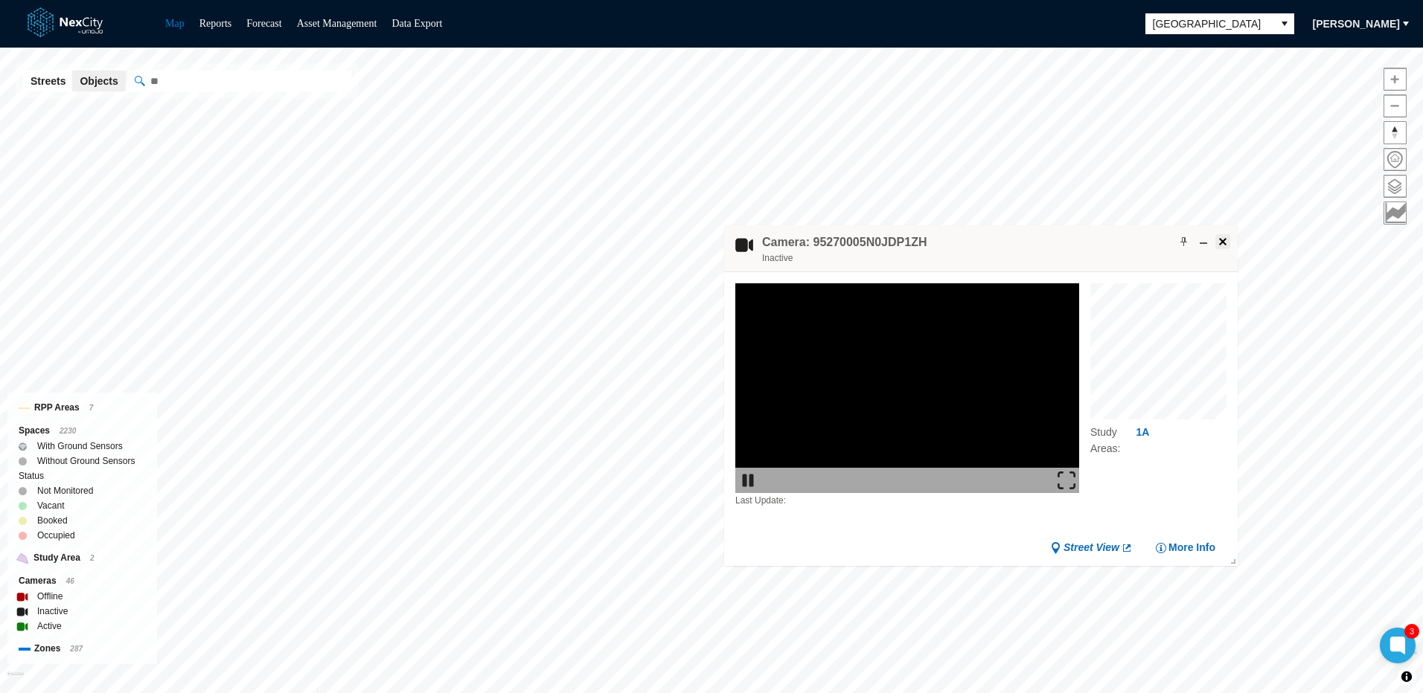 This screenshot has height=693, width=1423. I want to click on span: Streets, so click(48, 81).